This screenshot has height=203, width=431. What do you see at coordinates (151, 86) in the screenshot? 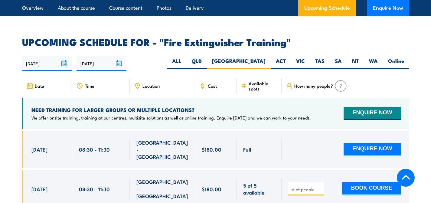
I see `span: Location` at bounding box center [151, 86].